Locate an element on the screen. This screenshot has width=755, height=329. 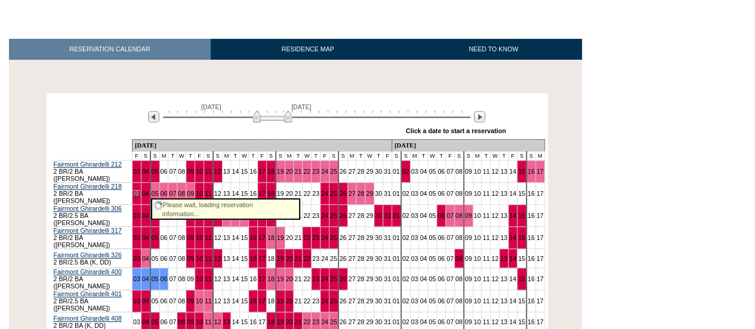
a: 18 is located at coordinates (271, 279).